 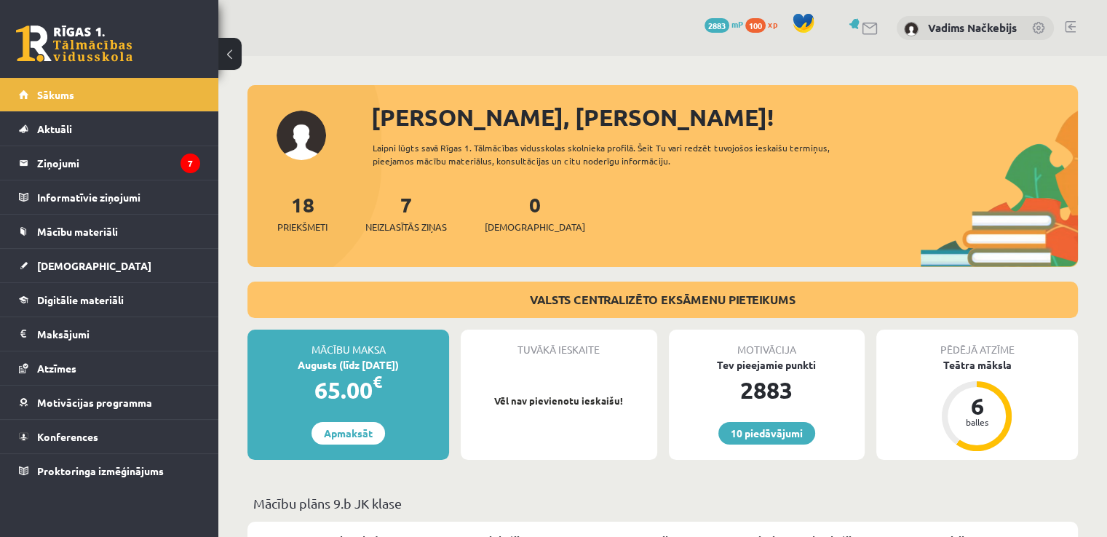 What do you see at coordinates (109, 300) in the screenshot?
I see `a: Digitālie materiāli` at bounding box center [109, 300].